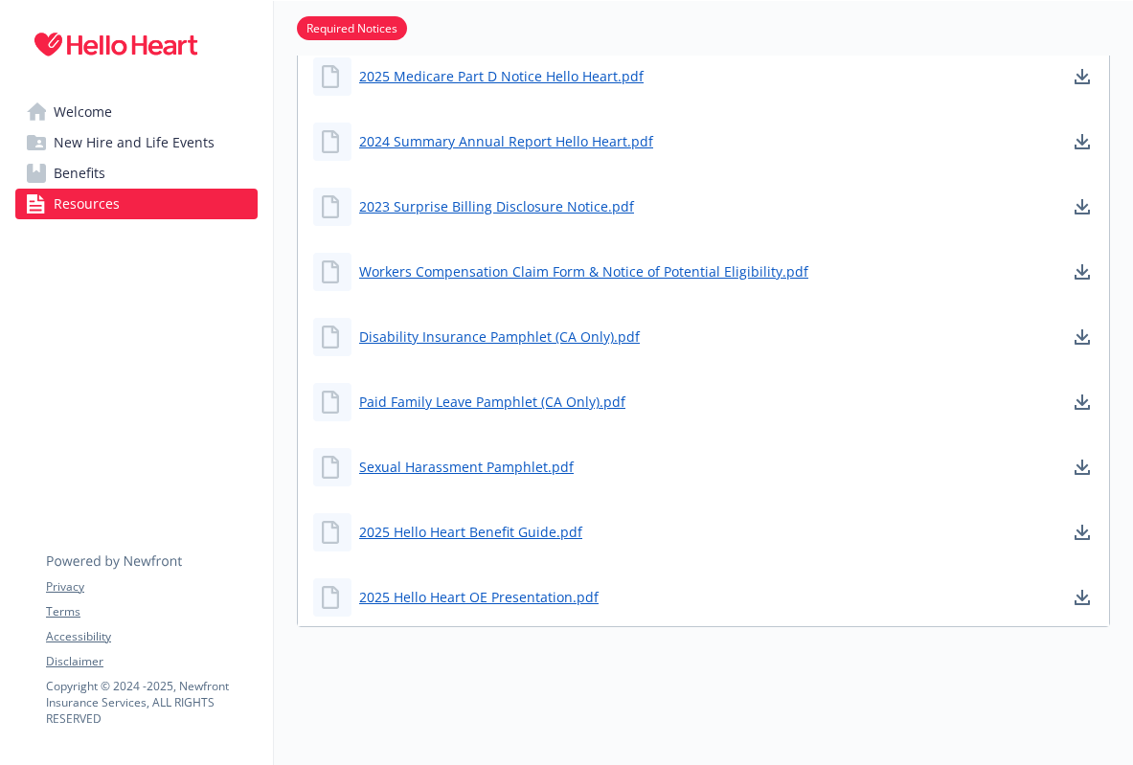 This screenshot has width=1133, height=765. What do you see at coordinates (136, 112) in the screenshot?
I see `a: Welcome` at bounding box center [136, 112].